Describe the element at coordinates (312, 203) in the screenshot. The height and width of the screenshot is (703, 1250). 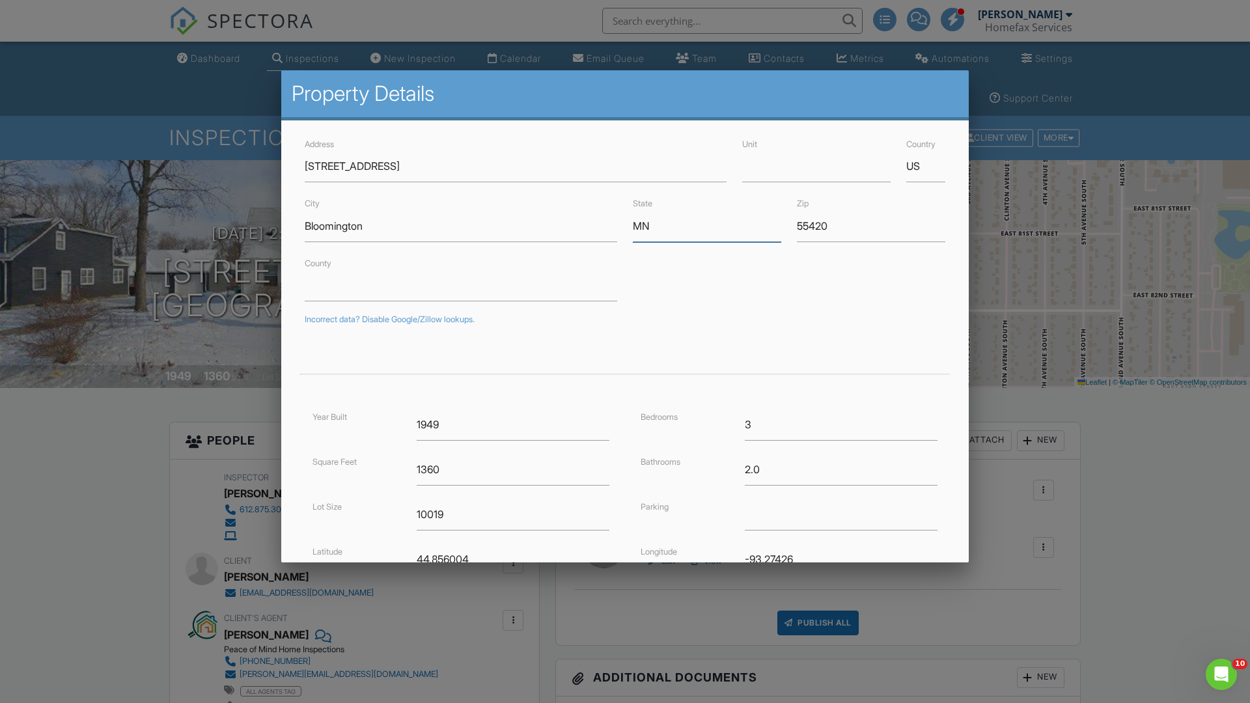
I see `label: City` at that location.